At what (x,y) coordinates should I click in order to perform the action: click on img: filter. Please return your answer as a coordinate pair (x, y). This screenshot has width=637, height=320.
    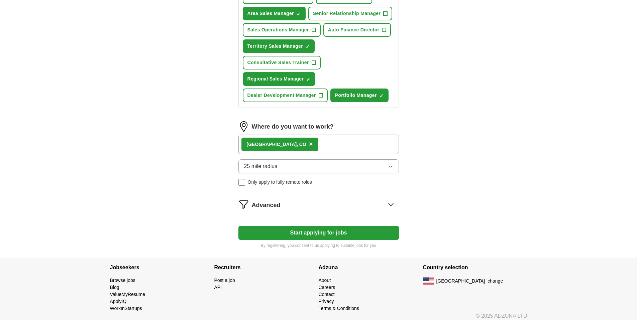
    Looking at the image, I should click on (244, 205).